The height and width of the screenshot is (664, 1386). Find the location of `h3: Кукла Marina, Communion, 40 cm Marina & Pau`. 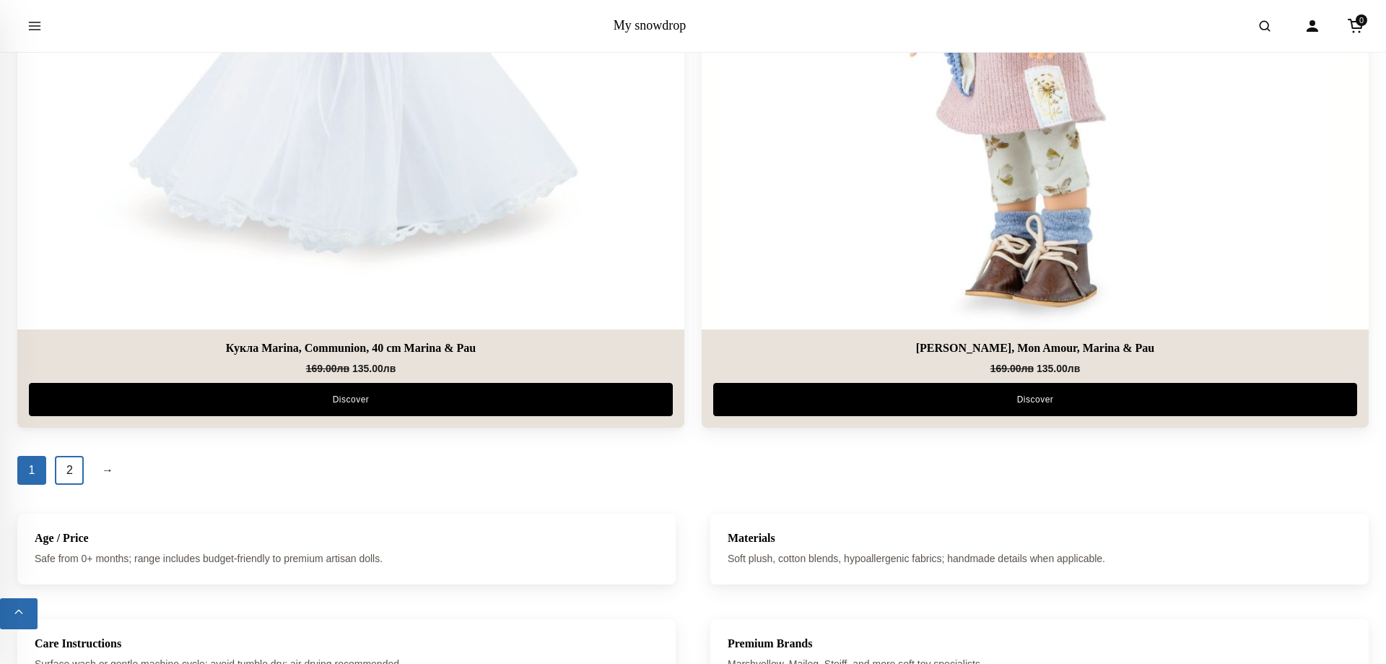

h3: Кукла Marina, Communion, 40 cm Marina & Pau is located at coordinates (351, 347).